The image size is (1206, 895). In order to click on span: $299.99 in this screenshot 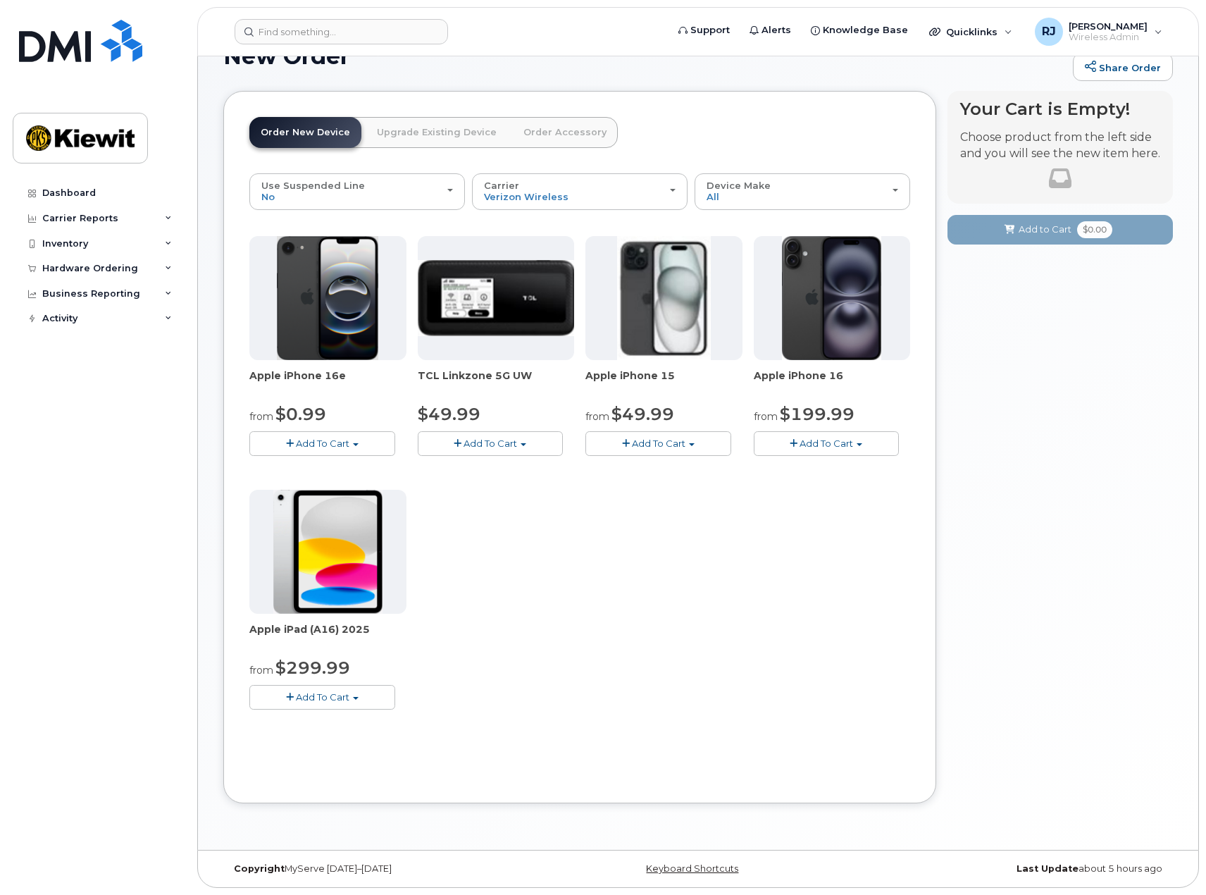, I will do `click(313, 667)`.